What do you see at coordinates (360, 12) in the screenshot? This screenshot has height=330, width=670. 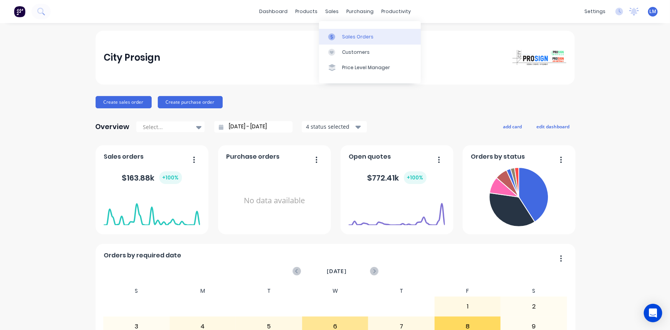 I see `div: purchasing` at bounding box center [360, 12].